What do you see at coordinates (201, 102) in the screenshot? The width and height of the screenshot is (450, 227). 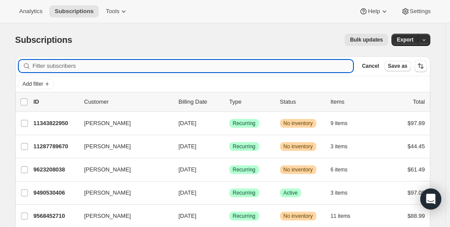 I see `p: Billing Date` at bounding box center [201, 102].